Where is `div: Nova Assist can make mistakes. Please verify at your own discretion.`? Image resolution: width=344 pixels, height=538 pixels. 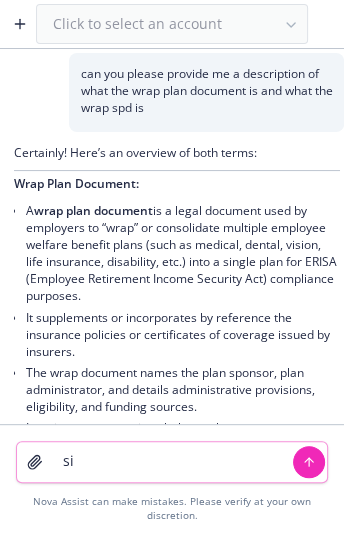
div: Nova Assist can make mistakes. Please verify at your own discretion. is located at coordinates (172, 508).